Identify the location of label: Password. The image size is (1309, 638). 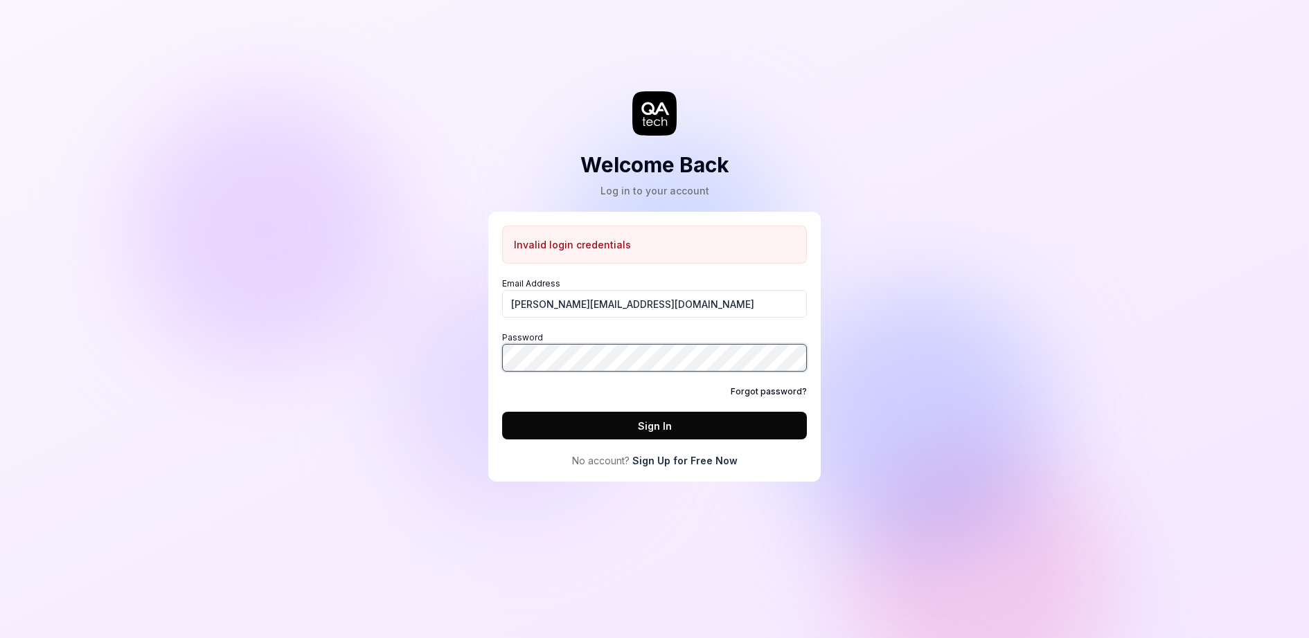
(654, 352).